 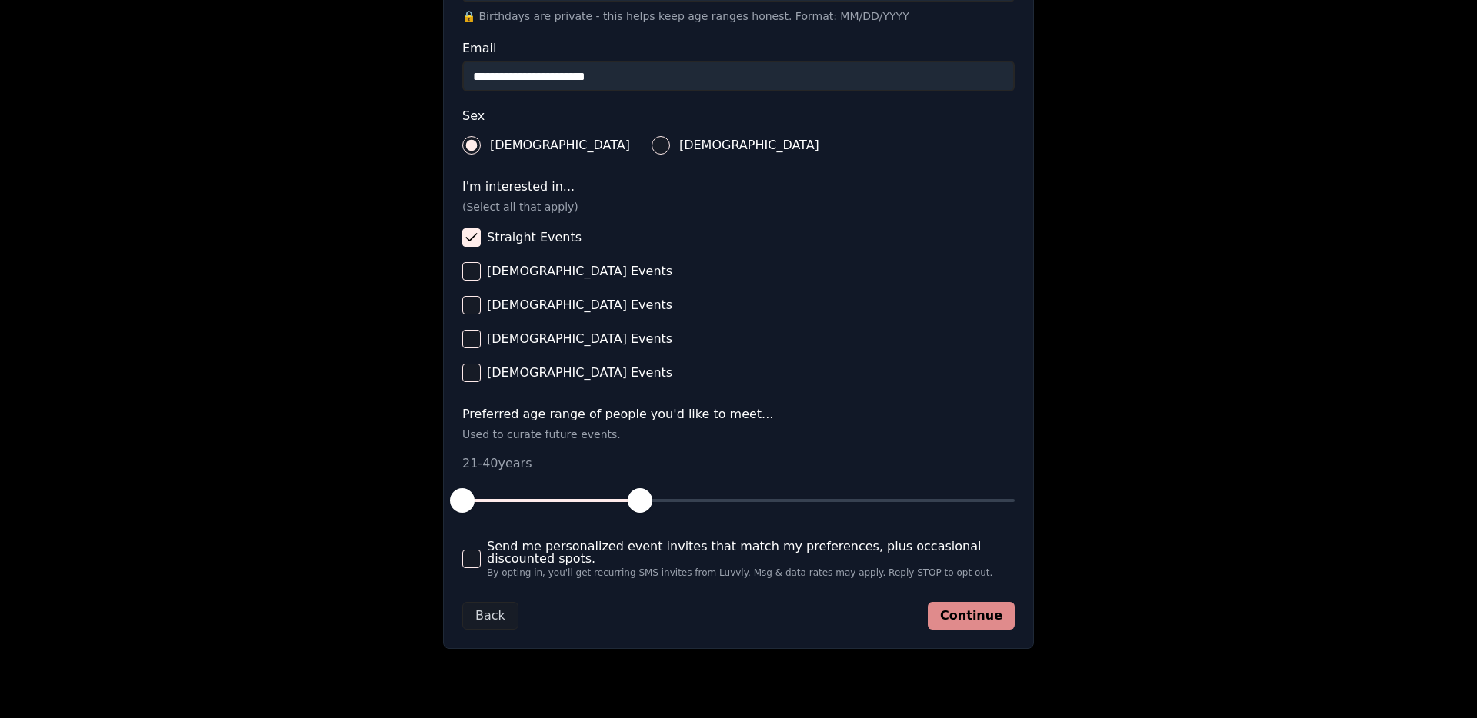 I want to click on button: Straight Events, so click(x=471, y=238).